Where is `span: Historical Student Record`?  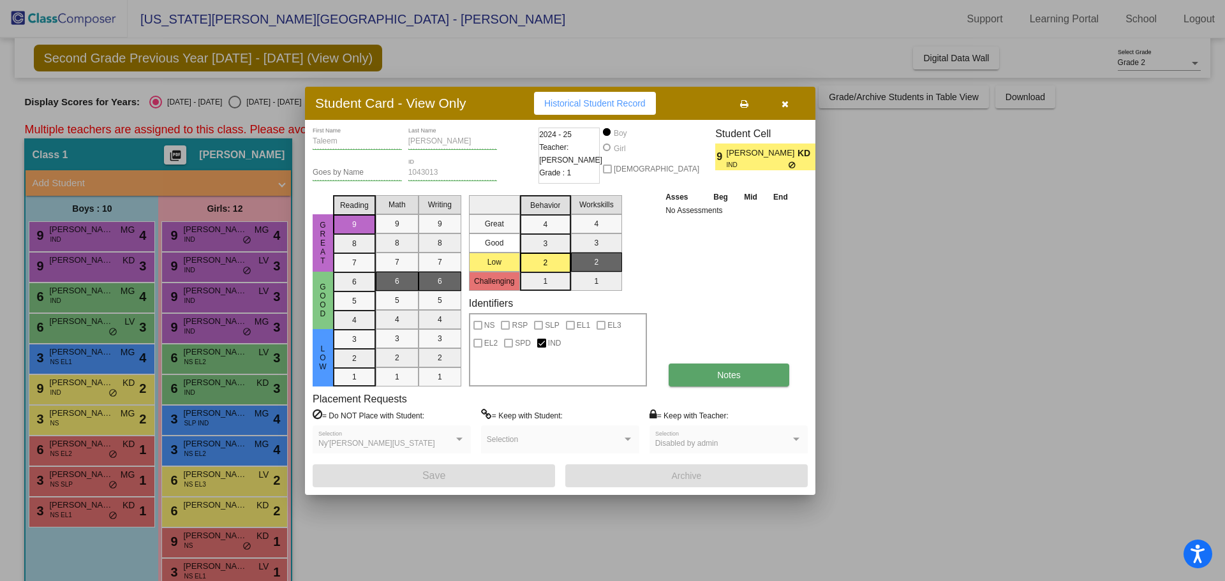
span: Historical Student Record is located at coordinates (595, 103).